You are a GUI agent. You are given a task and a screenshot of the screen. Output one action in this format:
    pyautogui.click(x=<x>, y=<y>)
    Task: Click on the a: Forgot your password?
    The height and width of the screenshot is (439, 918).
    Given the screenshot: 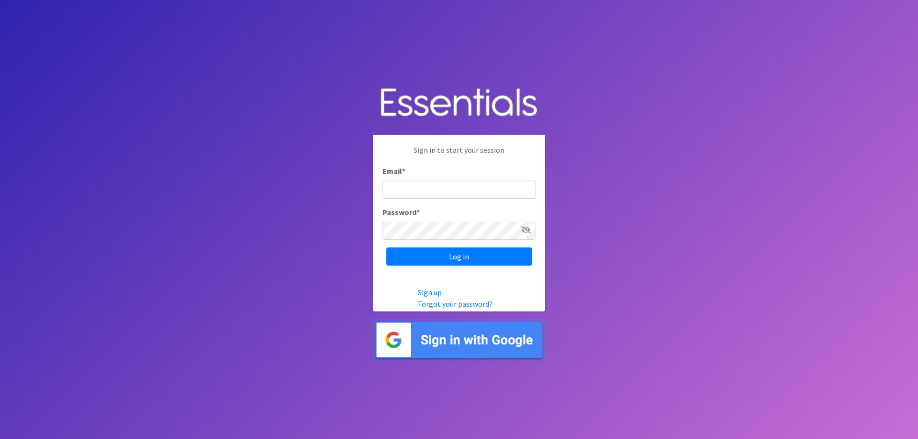 What is the action you would take?
    pyautogui.click(x=455, y=304)
    